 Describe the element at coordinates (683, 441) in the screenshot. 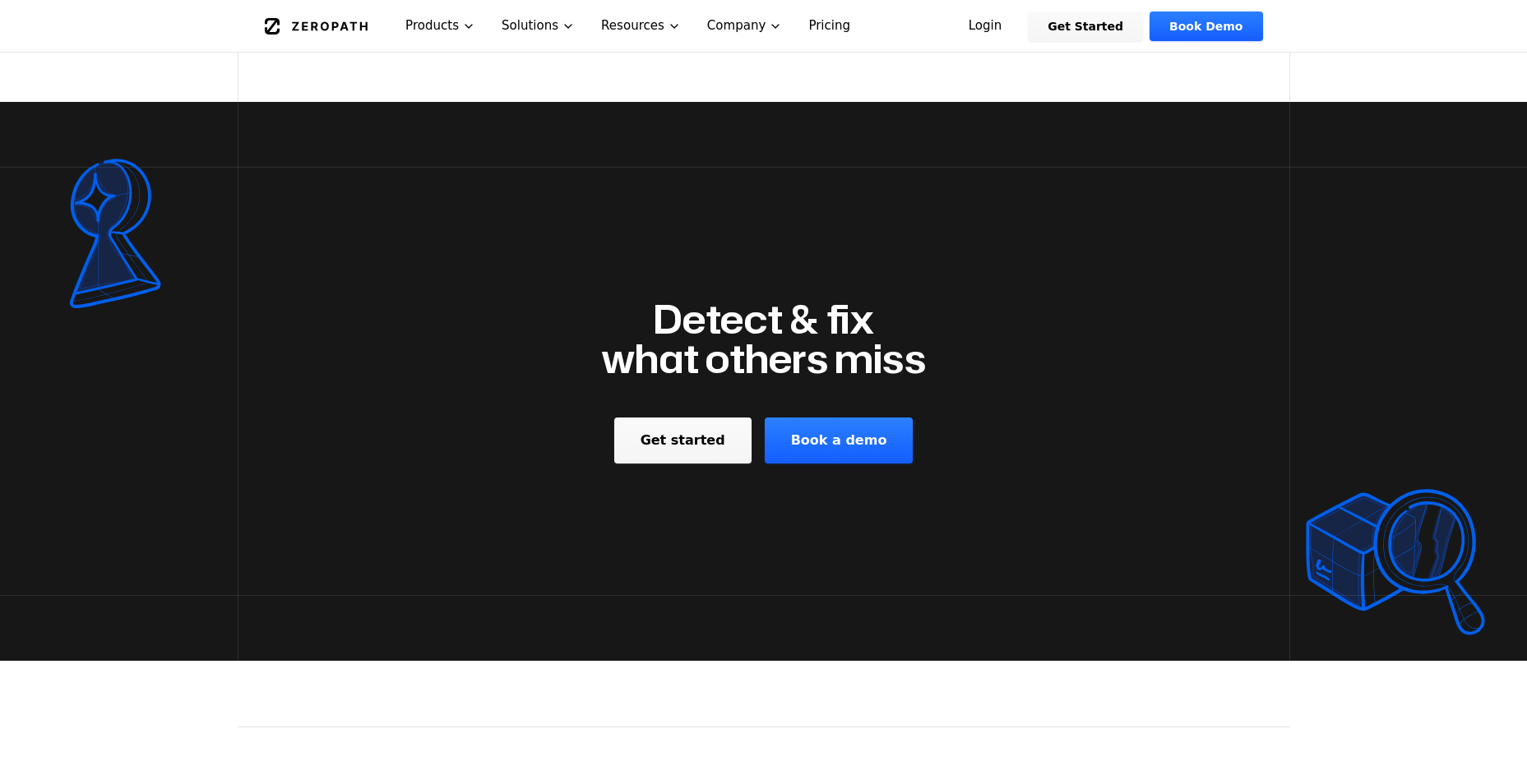

I see `a: Get started` at that location.